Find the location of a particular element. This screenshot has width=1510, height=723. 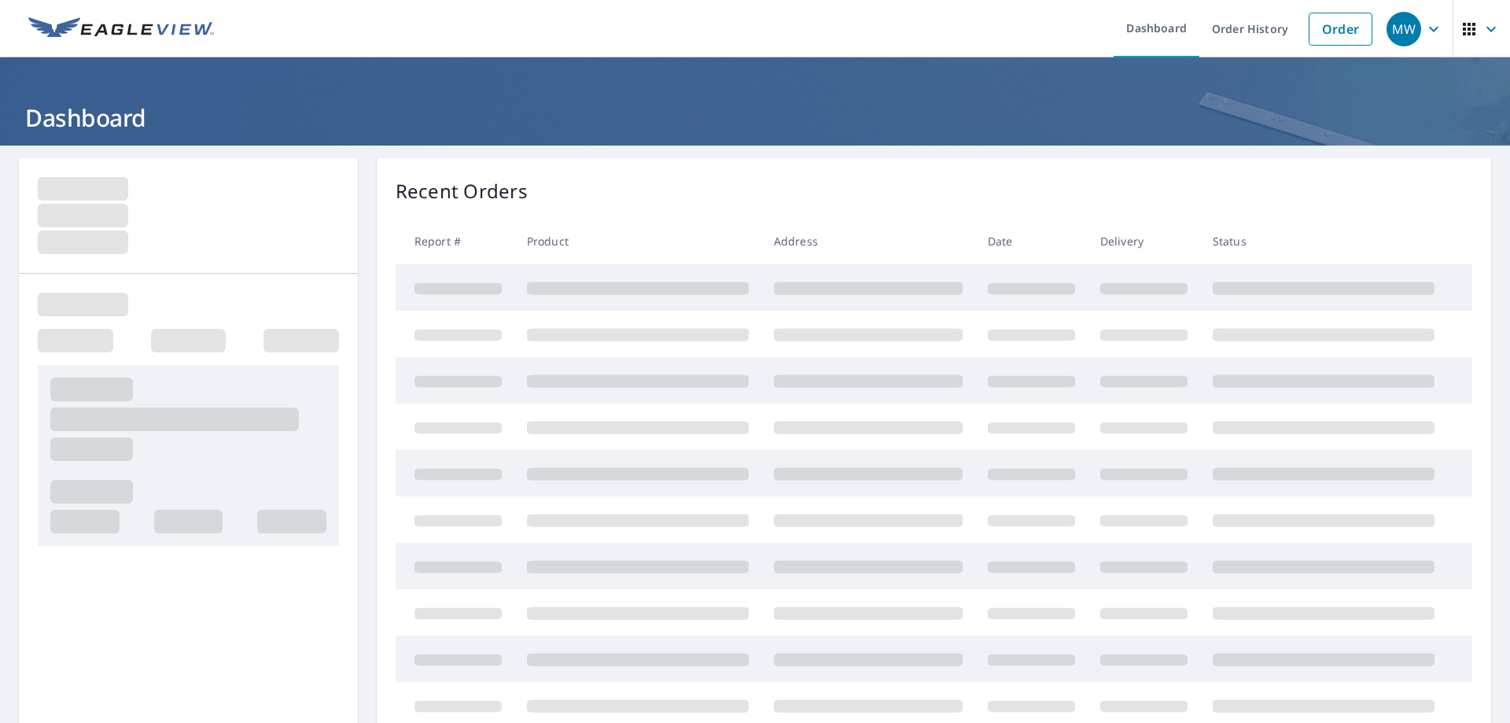

th: Delivery is located at coordinates (1144, 241).